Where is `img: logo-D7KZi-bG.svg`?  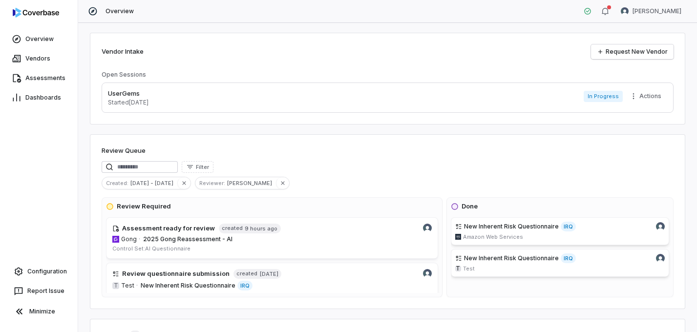
img: logo-D7KZi-bG.svg is located at coordinates (36, 13).